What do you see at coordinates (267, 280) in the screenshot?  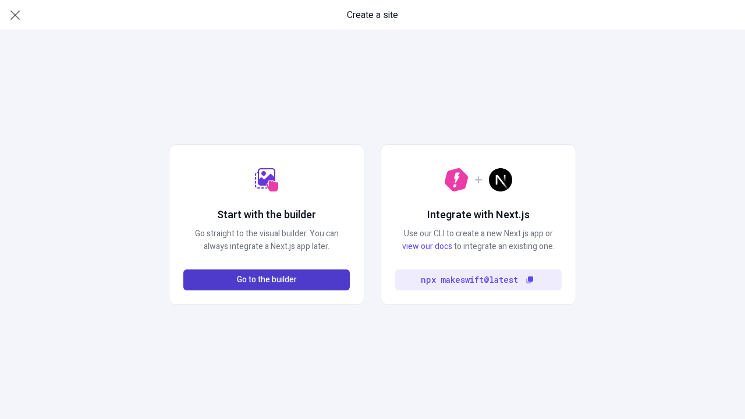 I see `button: Go to the builder` at bounding box center [267, 280].